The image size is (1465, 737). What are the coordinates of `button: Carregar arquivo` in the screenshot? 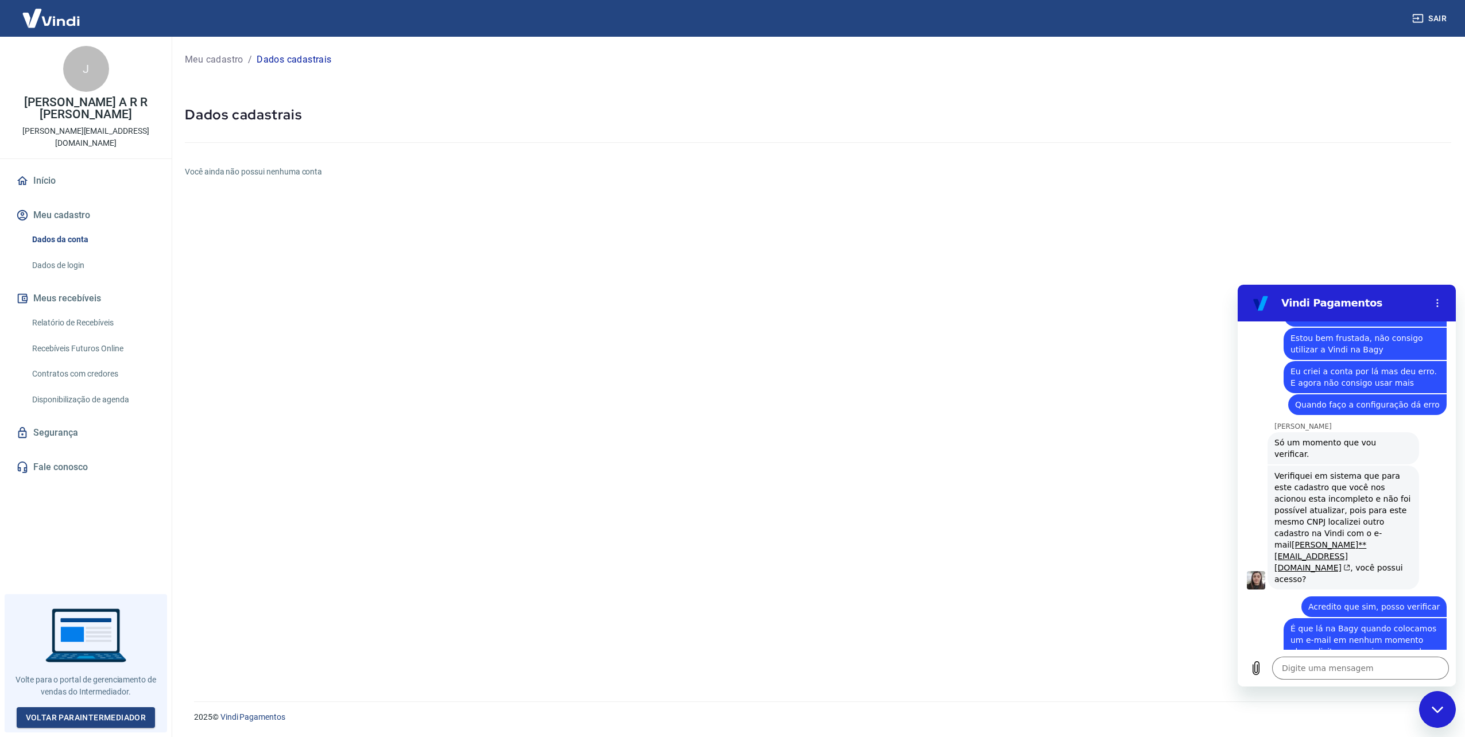 It's located at (18, 383).